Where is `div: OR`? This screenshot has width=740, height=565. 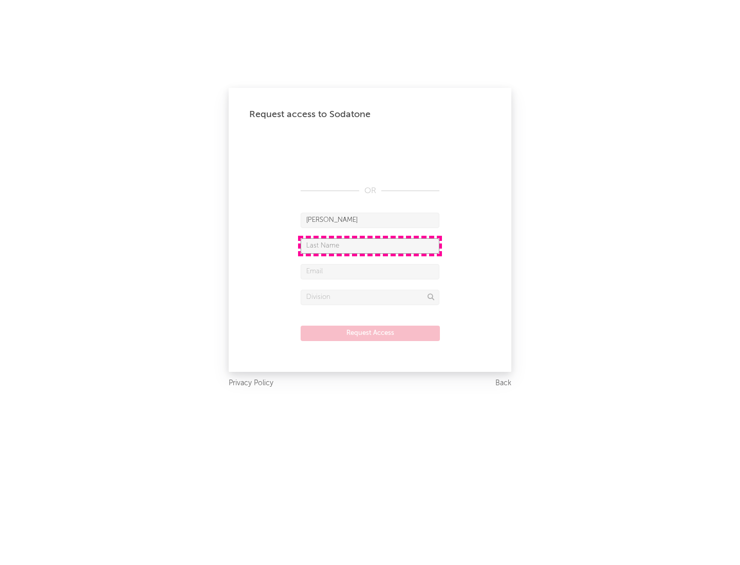 div: OR is located at coordinates (370, 191).